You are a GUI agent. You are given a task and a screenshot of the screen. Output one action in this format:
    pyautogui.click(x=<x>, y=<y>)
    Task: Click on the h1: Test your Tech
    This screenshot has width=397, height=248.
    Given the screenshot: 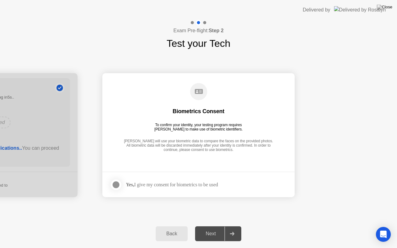 What is the action you would take?
    pyautogui.click(x=199, y=43)
    